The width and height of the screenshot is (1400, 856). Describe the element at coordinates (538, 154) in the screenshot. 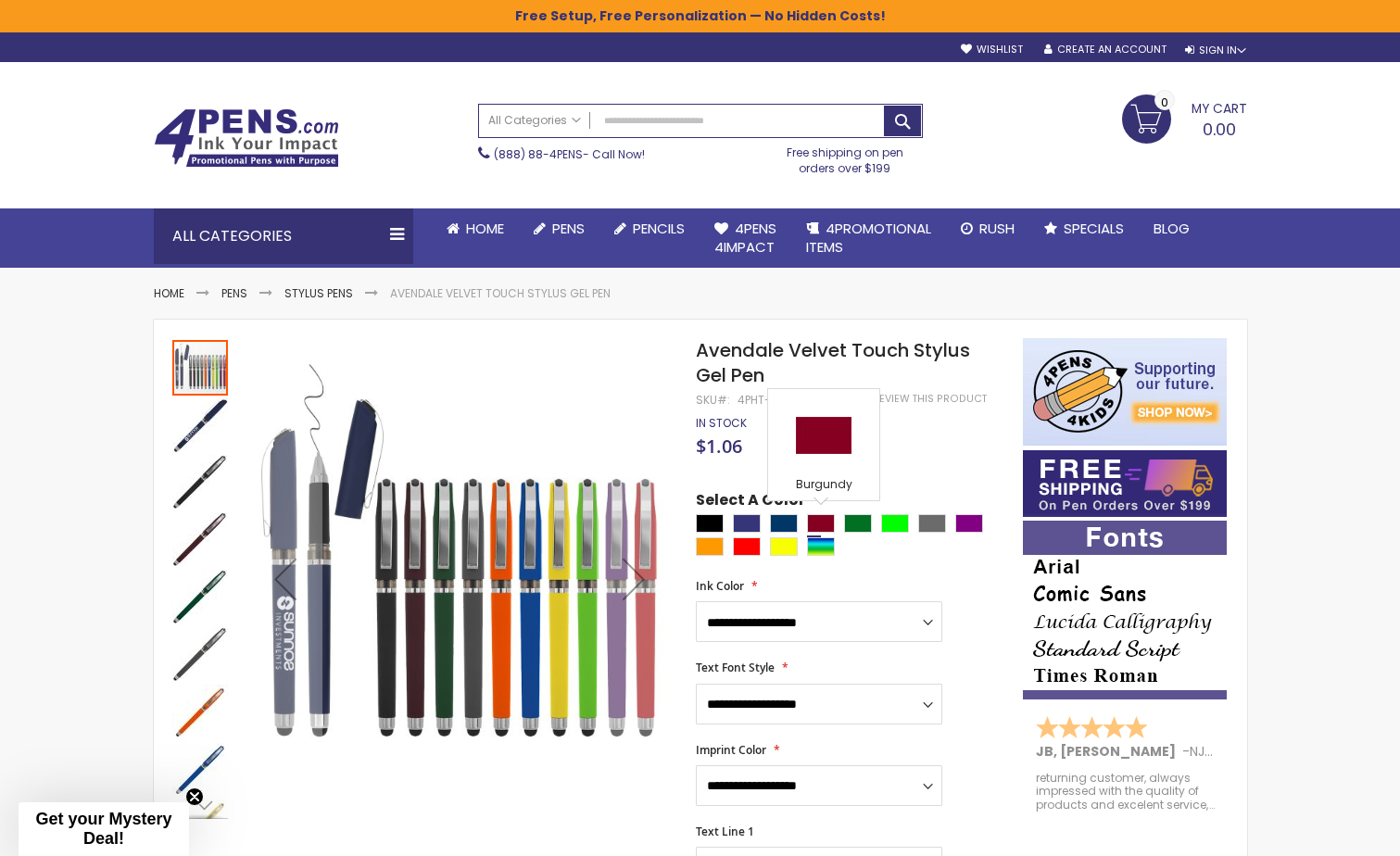

I see `a: (888) 88-4PENS` at that location.